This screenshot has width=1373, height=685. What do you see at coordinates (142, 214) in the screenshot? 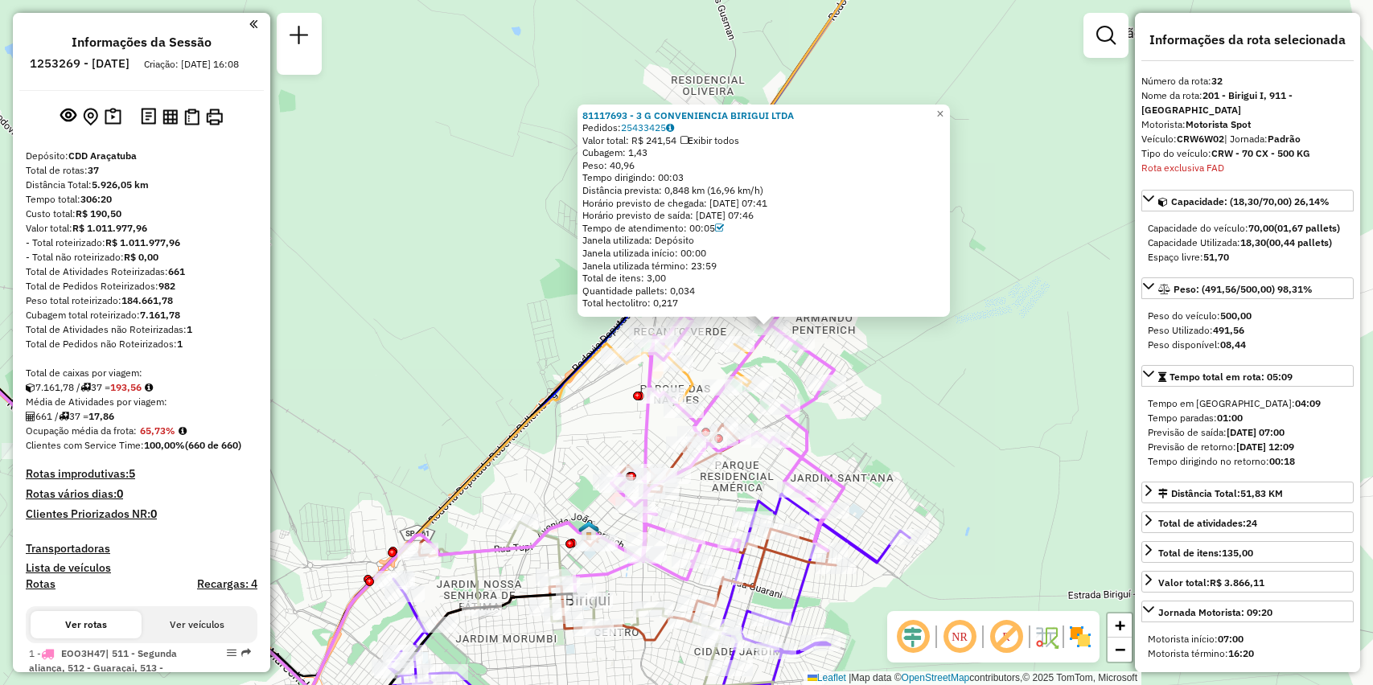
I see `div: Custo total:` at bounding box center [142, 214].